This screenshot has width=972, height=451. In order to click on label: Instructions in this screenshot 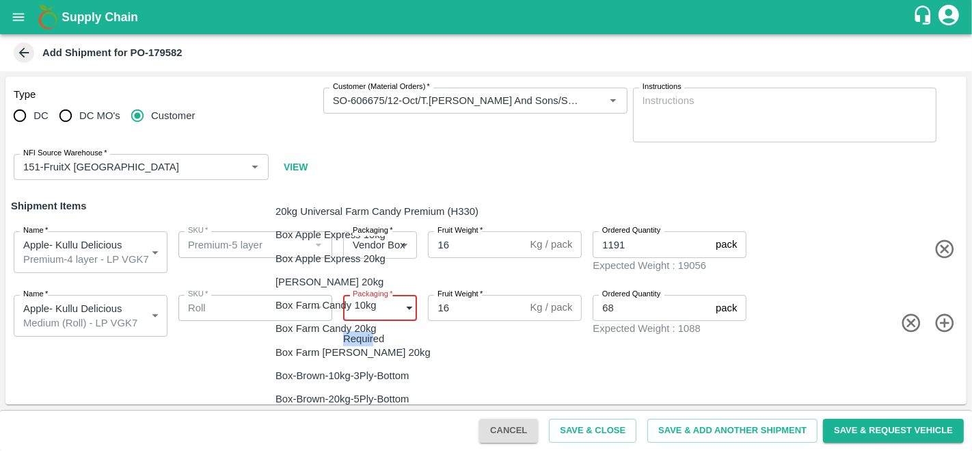, I will do `click(662, 87)`.